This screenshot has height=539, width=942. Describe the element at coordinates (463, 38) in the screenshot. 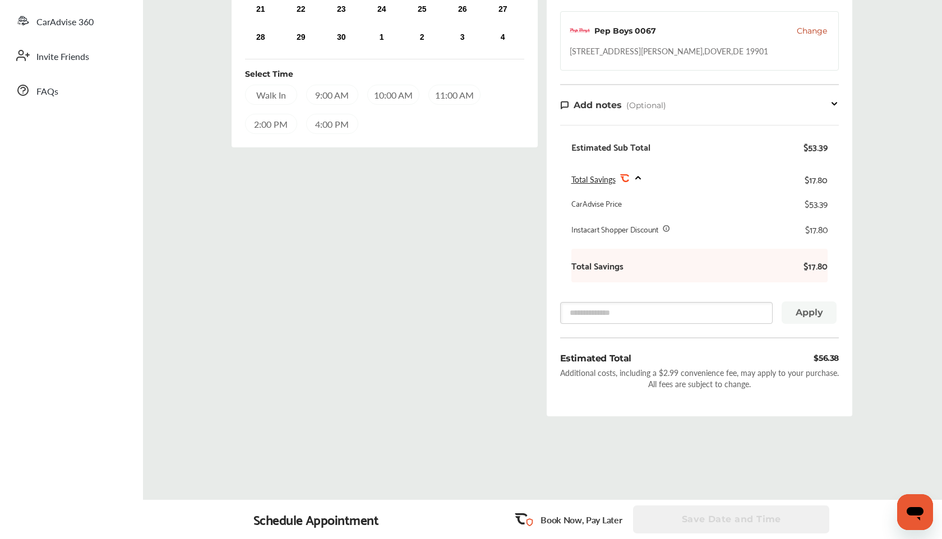

I see `div: Choose Friday, October 3rd, 2025` at that location.